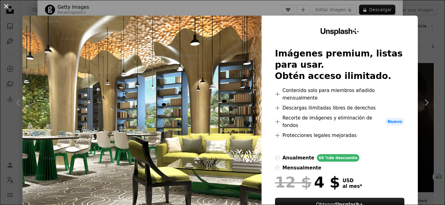 The width and height of the screenshot is (445, 205). I want to click on li: Contenido solo para miembros añadido mensualmente, so click(340, 94).